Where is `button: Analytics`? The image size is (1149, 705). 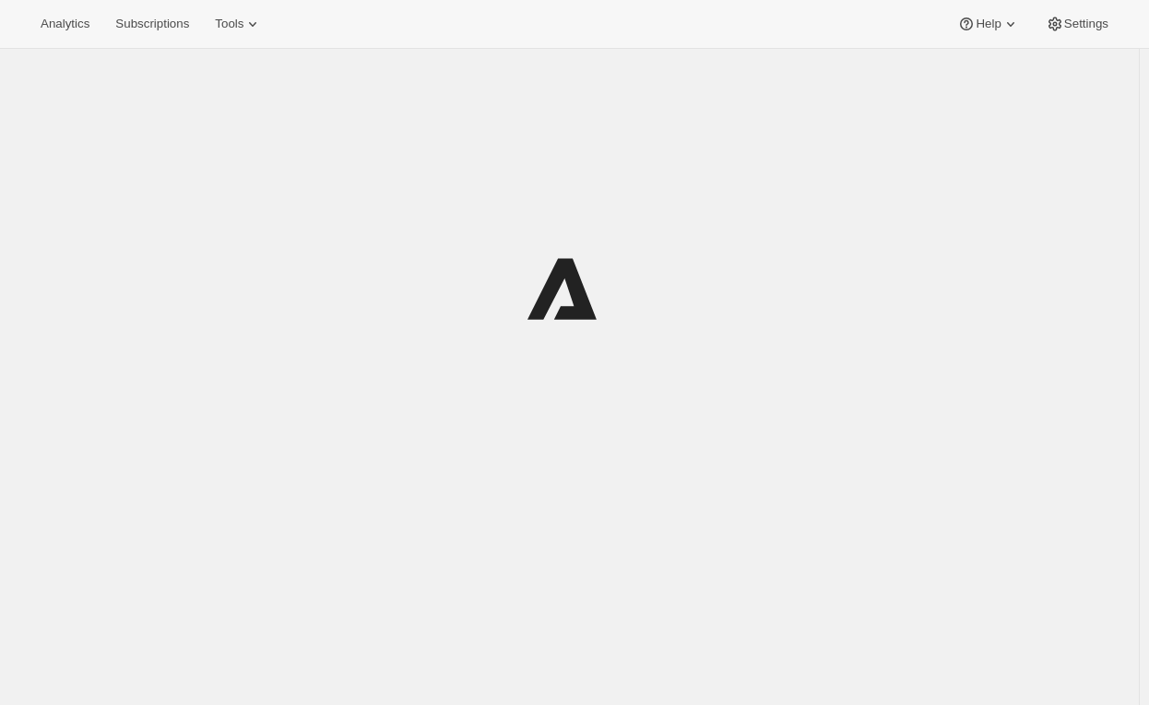
button: Analytics is located at coordinates (65, 24).